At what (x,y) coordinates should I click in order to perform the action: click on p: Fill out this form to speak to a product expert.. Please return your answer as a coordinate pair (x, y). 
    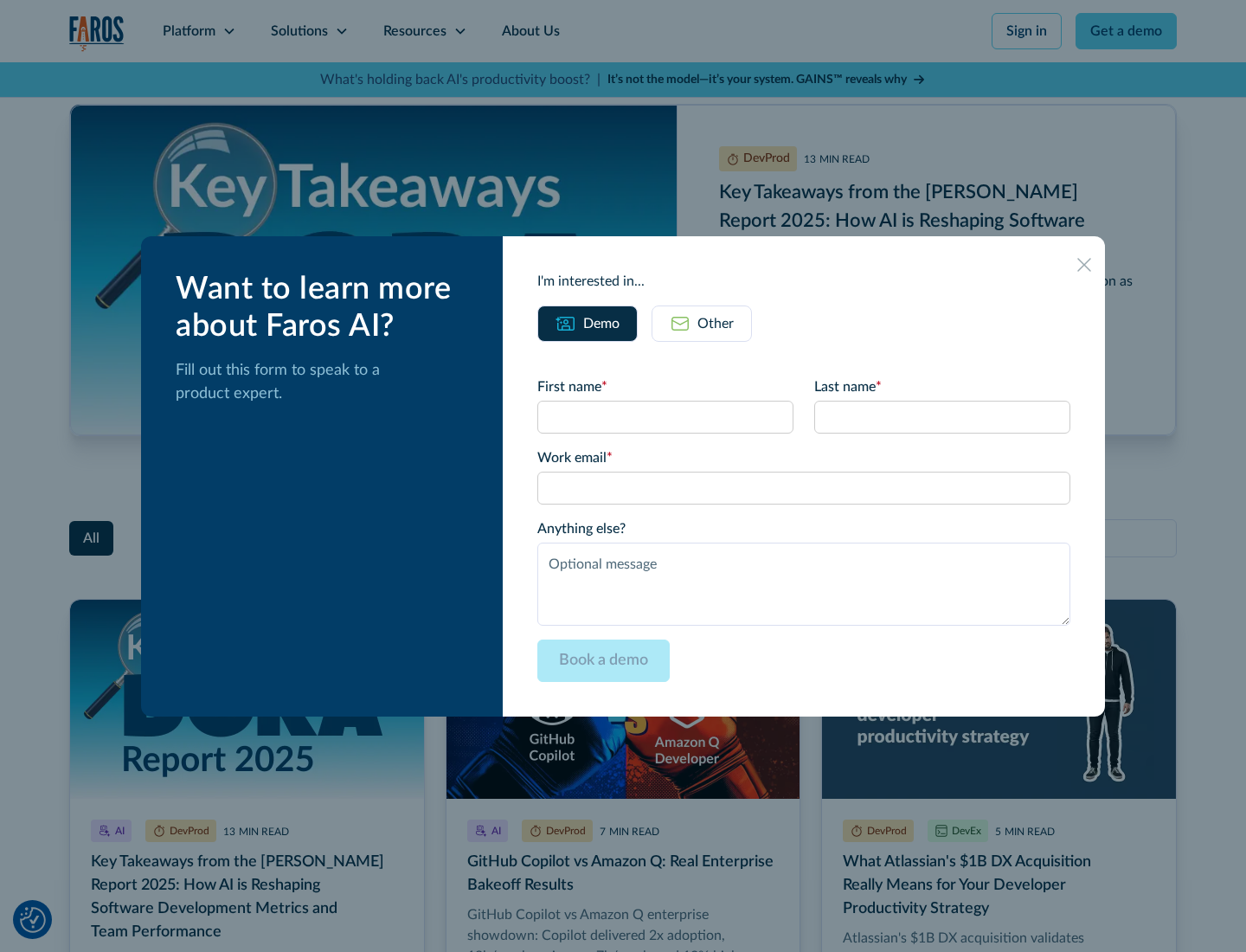
    Looking at the image, I should click on (325, 383).